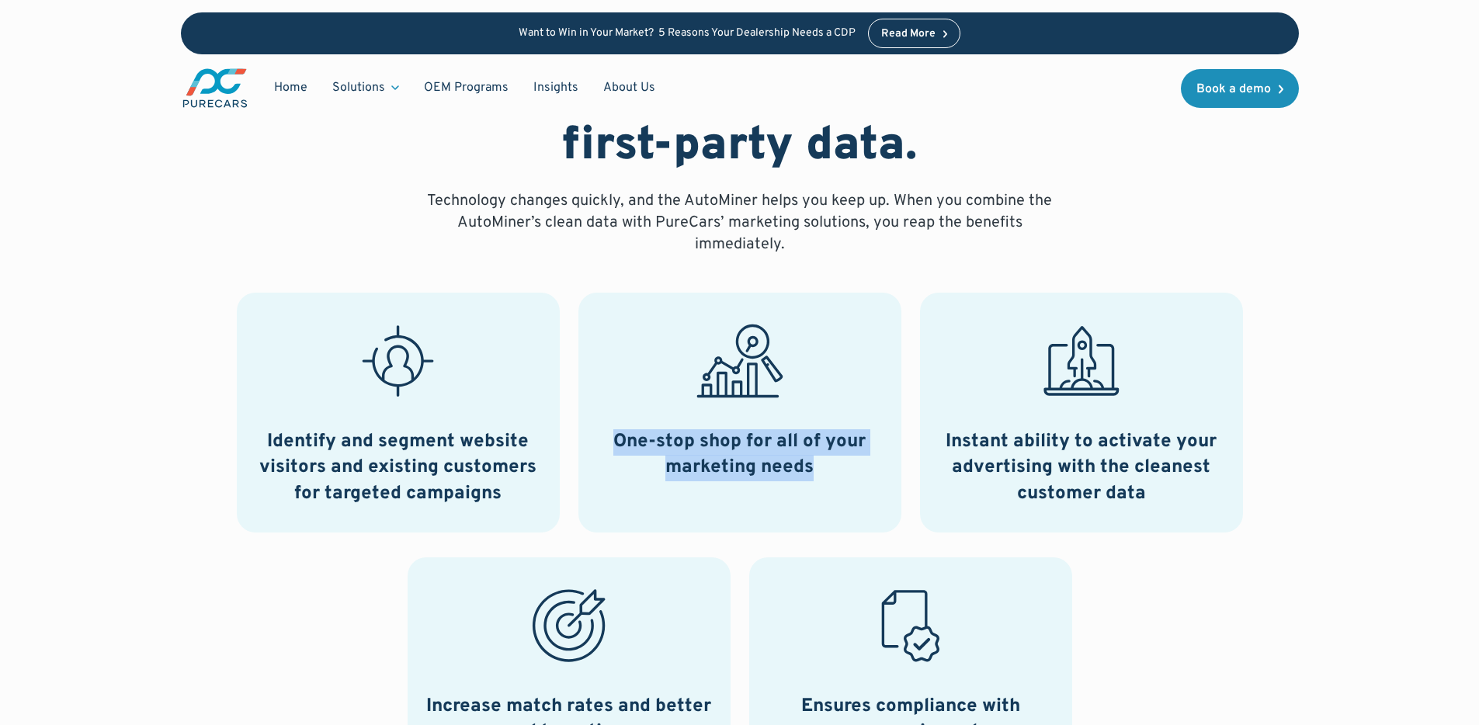 The image size is (1479, 725). What do you see at coordinates (915, 33) in the screenshot?
I see `a: Read More` at bounding box center [915, 33].